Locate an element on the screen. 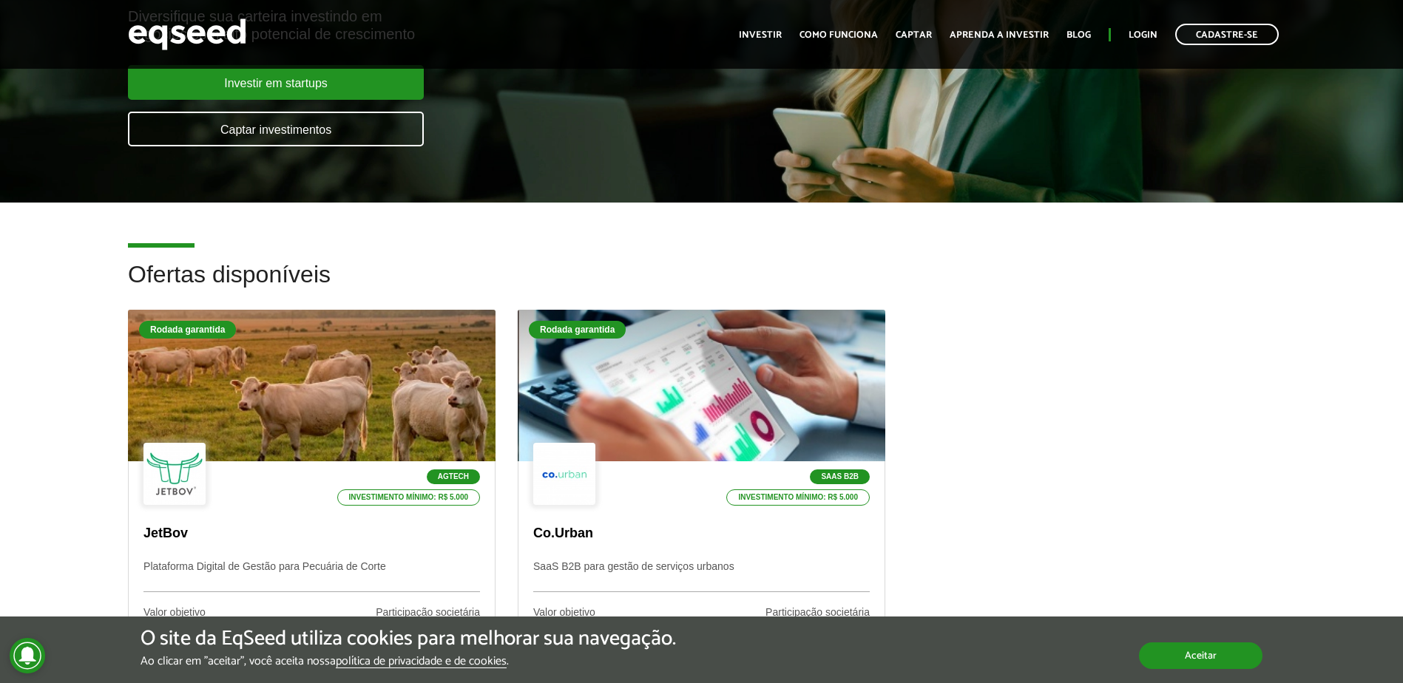 The height and width of the screenshot is (683, 1403). a: Cadastre-se is located at coordinates (1227, 34).